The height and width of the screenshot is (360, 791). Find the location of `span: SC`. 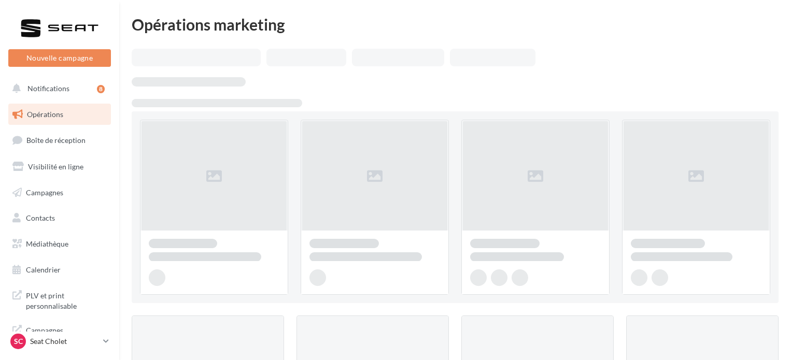

span: SC is located at coordinates (18, 341).